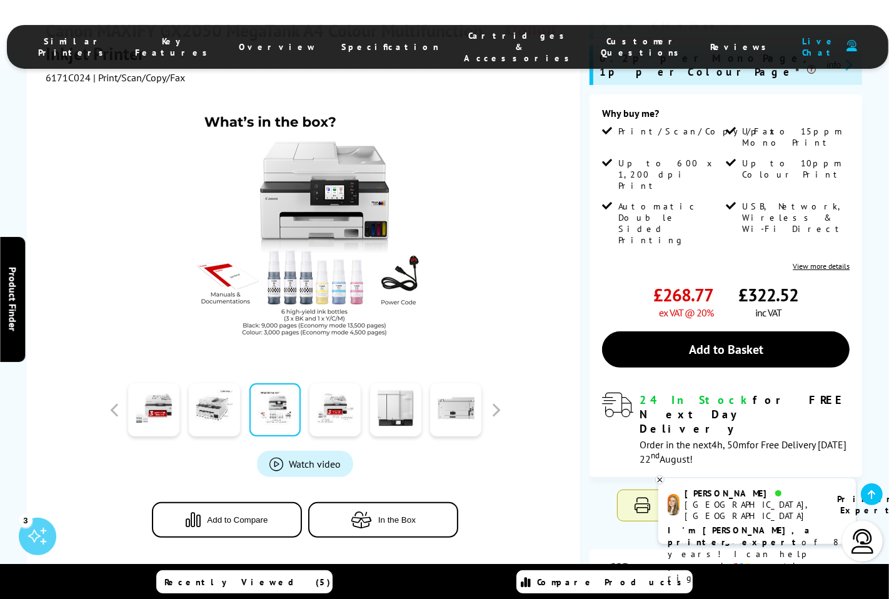 The width and height of the screenshot is (889, 599). What do you see at coordinates (725, 540) in the screenshot?
I see `div: Ink Cartridge Costs` at bounding box center [725, 540].